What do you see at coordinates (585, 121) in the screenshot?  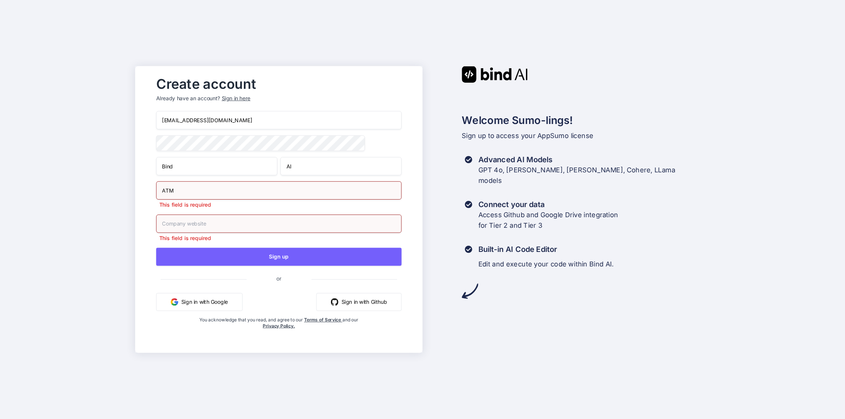 I see `h2: Welcome Sumo-lings!` at bounding box center [585, 121].